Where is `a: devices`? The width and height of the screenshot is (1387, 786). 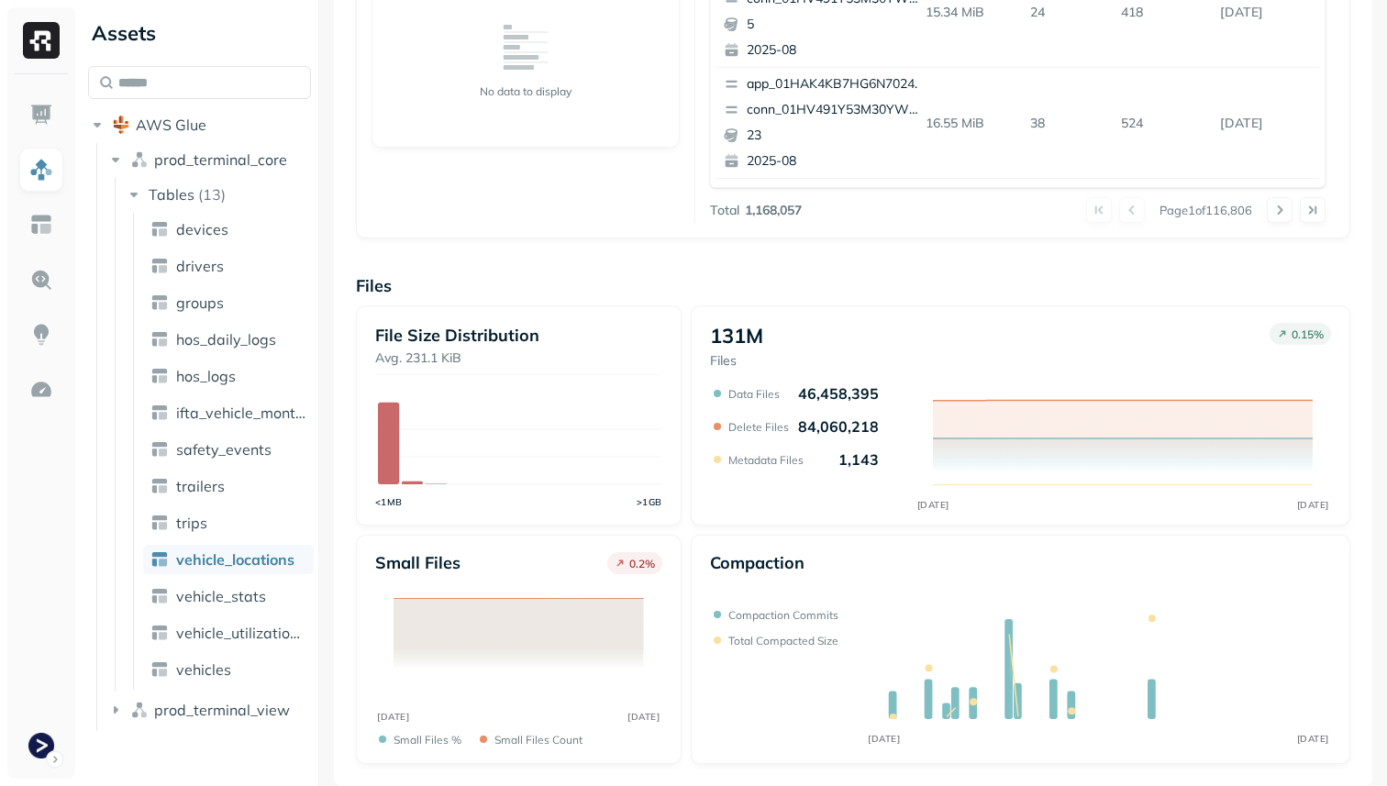
a: devices is located at coordinates (228, 229).